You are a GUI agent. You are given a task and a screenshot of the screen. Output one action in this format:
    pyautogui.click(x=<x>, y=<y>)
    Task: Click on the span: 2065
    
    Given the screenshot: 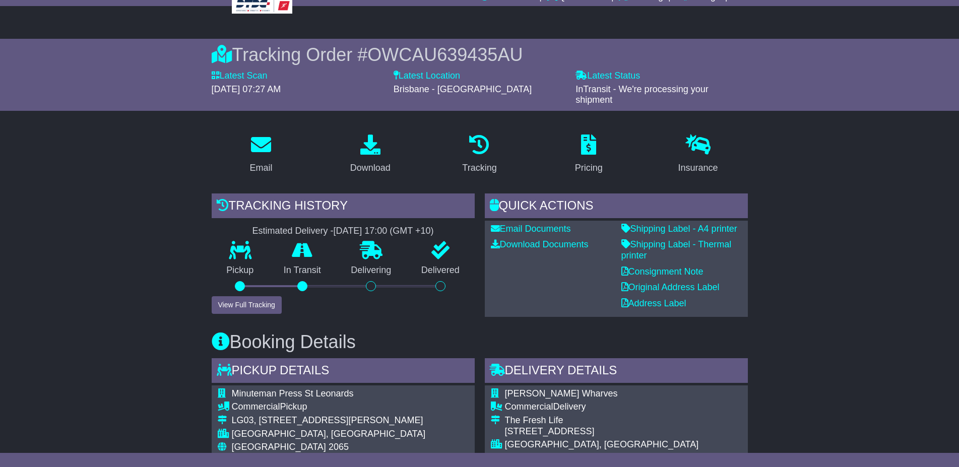 What is the action you would take?
    pyautogui.click(x=339, y=447)
    